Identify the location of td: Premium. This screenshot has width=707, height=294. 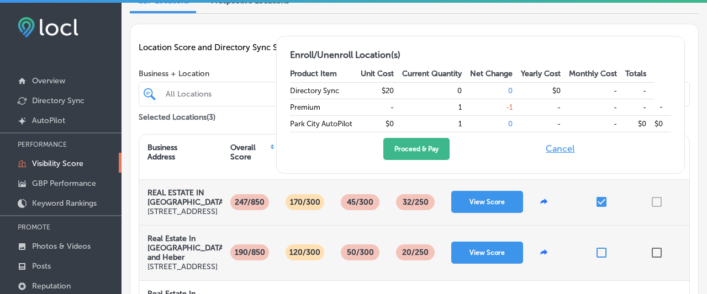
(325, 107).